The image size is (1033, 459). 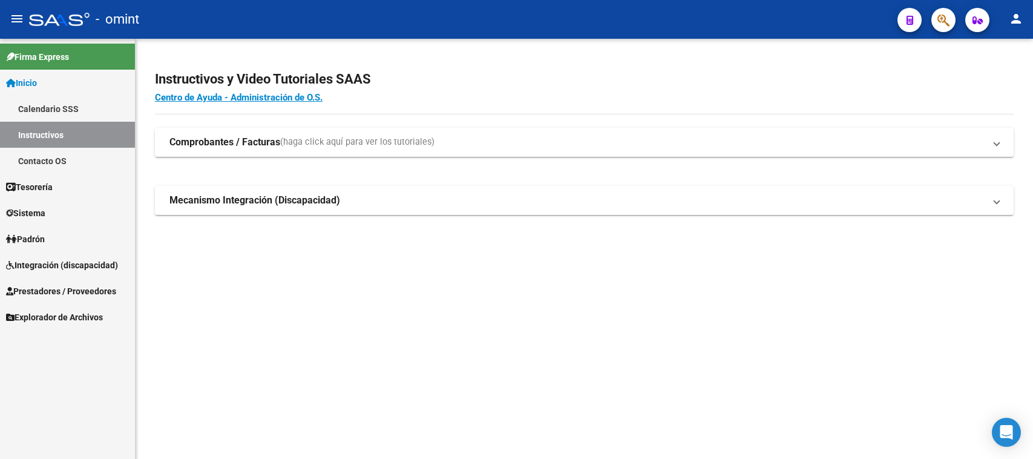 What do you see at coordinates (21, 83) in the screenshot?
I see `span: Inicio` at bounding box center [21, 83].